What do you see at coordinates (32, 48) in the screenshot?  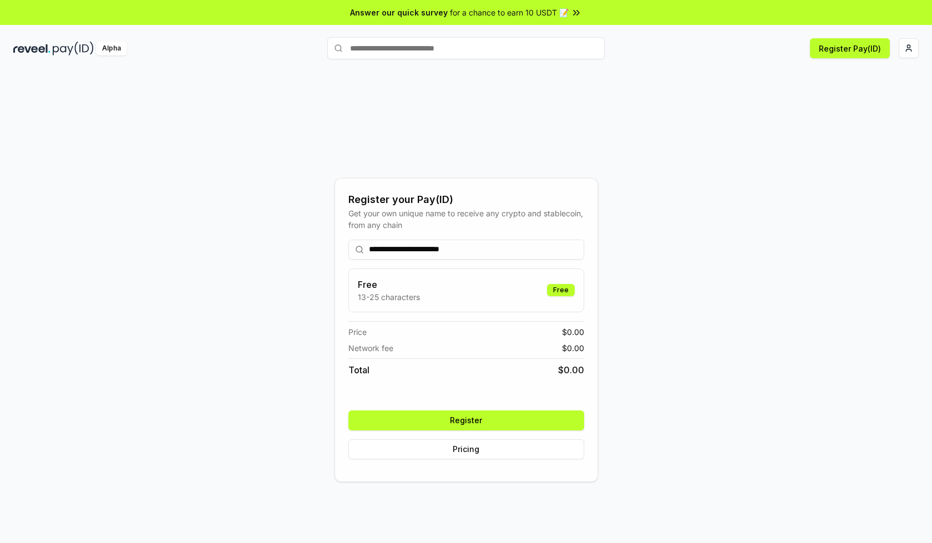 I see `img: reveel_dark` at bounding box center [32, 48].